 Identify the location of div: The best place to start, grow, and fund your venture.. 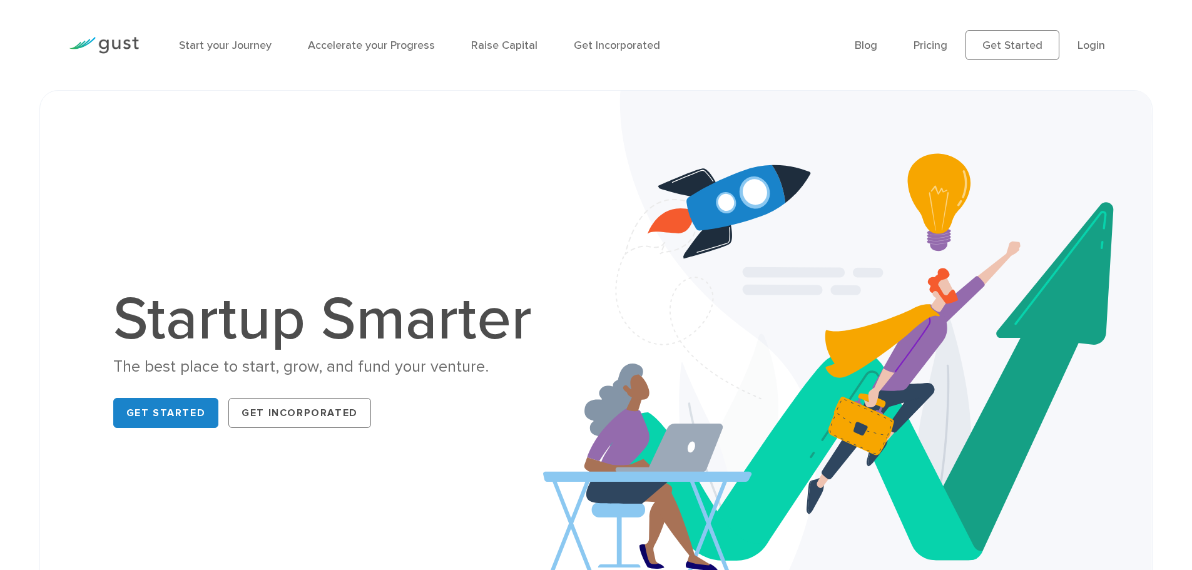
(329, 367).